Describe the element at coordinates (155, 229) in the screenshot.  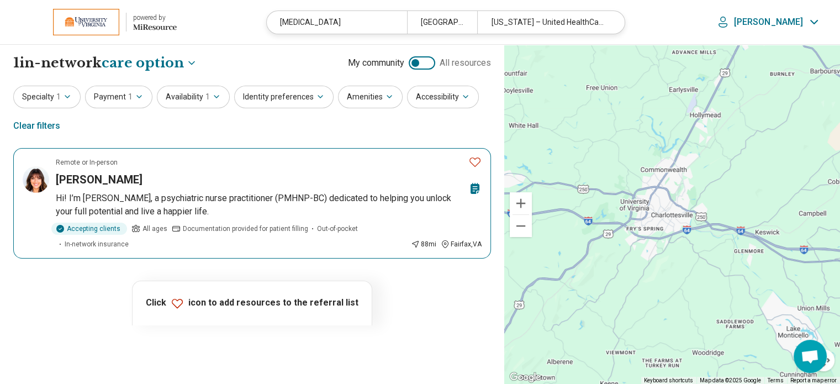
I see `span: All ages` at that location.